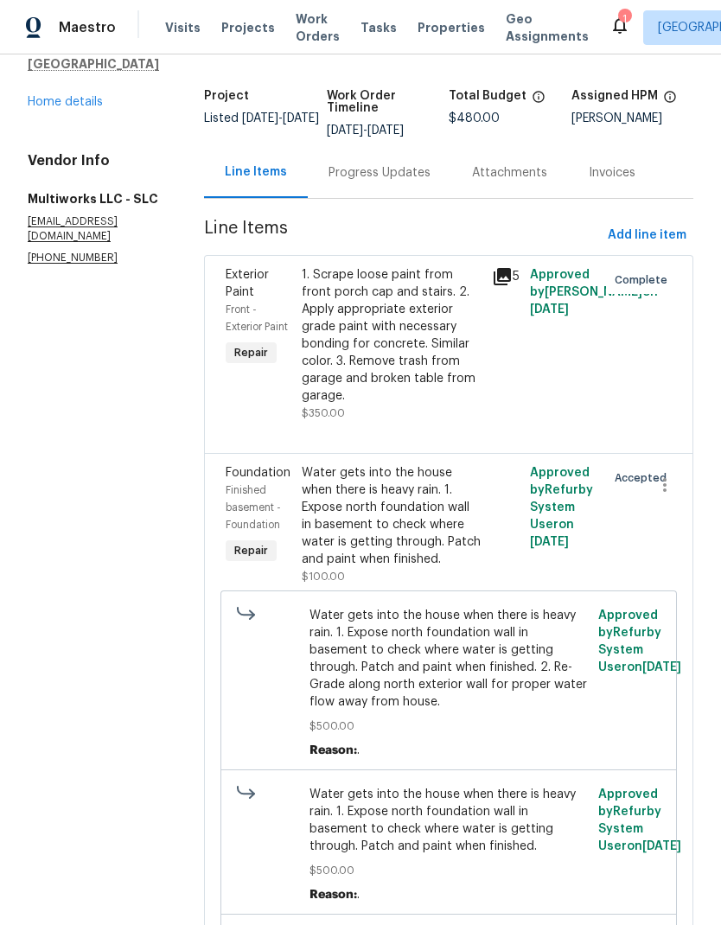  What do you see at coordinates (95, 199) in the screenshot?
I see `h5: Multiworks LLC - SLC` at bounding box center [95, 199].